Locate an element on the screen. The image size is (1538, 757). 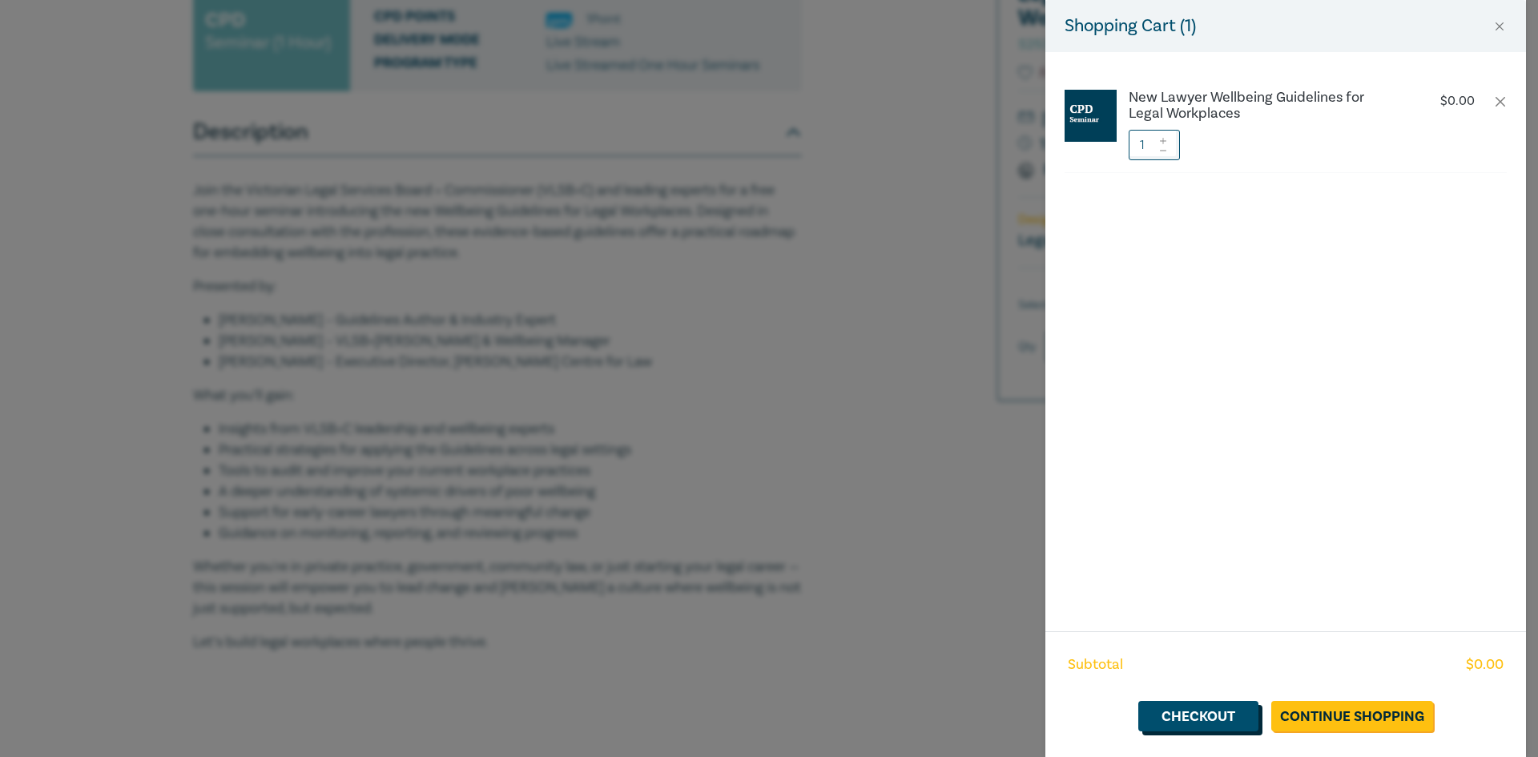
button: Close is located at coordinates (1499, 26).